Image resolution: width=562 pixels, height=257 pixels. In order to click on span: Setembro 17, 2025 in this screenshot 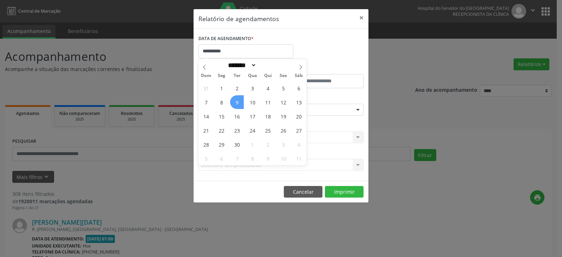, I will do `click(252, 116)`.